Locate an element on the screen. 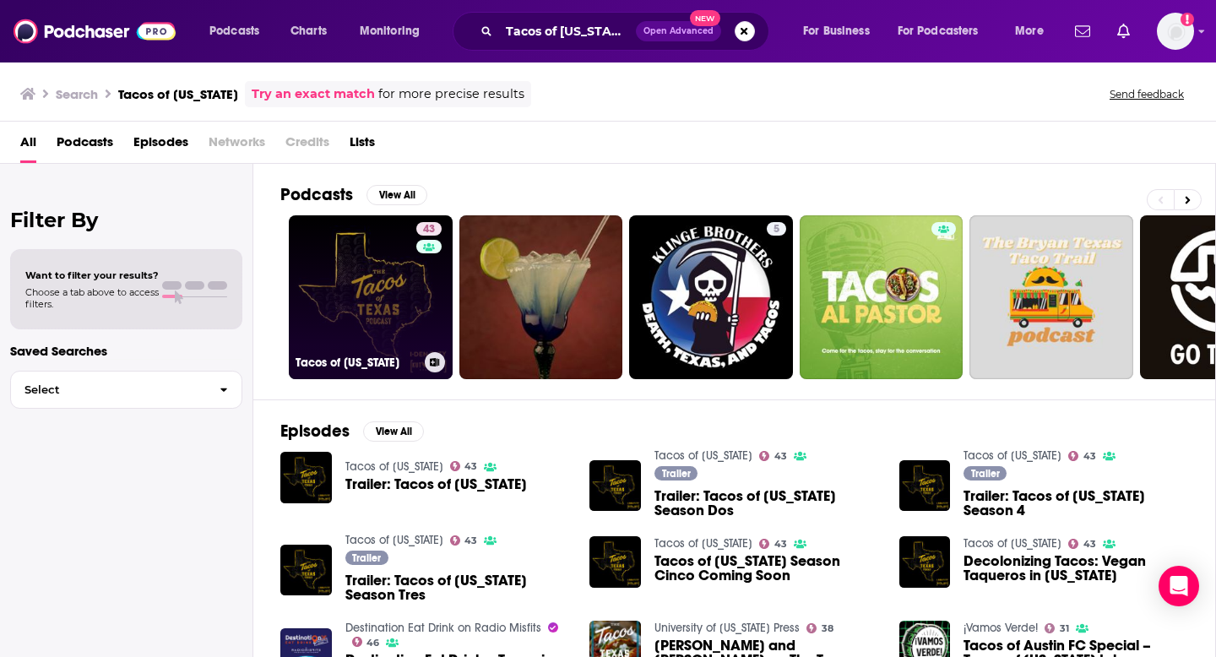 This screenshot has width=1216, height=657. a: Podcasts is located at coordinates (84, 145).